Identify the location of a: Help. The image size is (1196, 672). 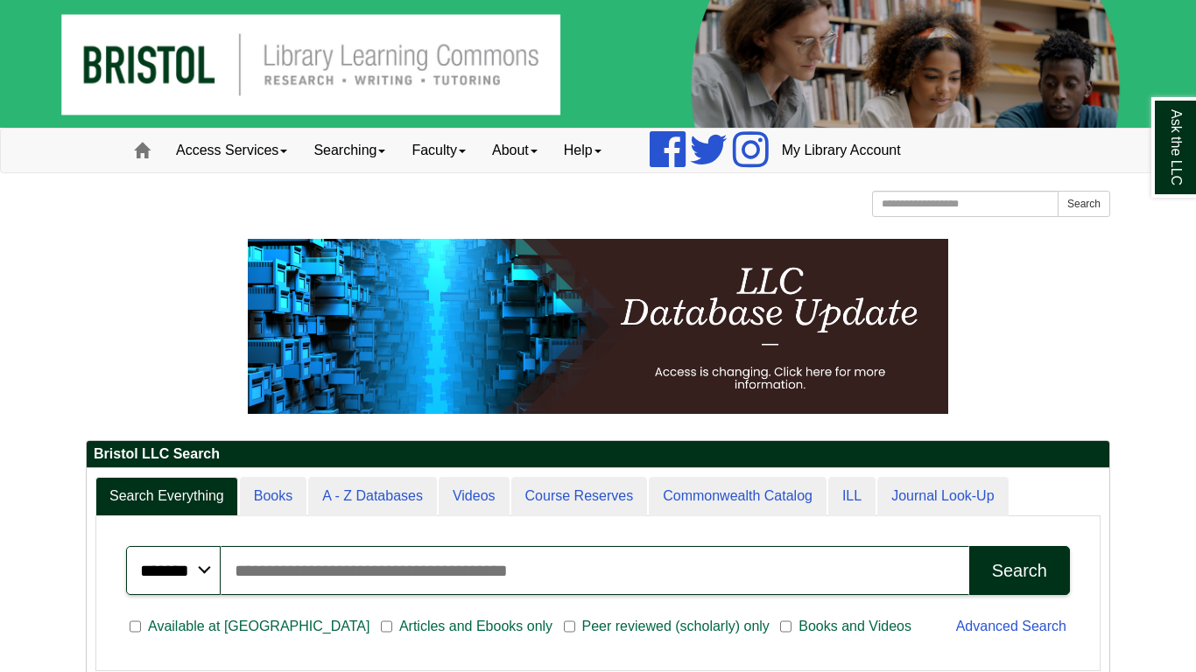
(582, 151).